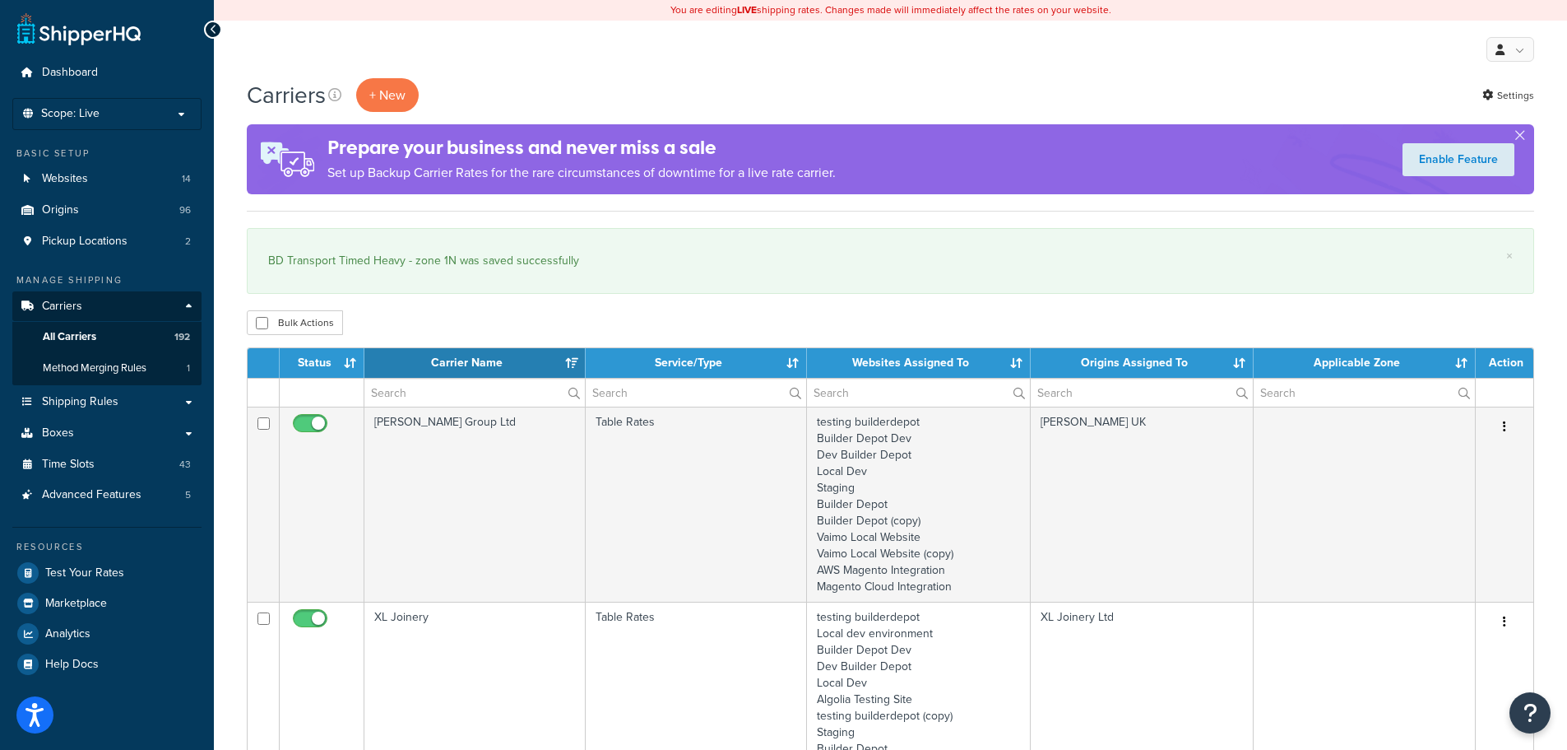 This screenshot has height=750, width=1567. I want to click on span: Carriers, so click(62, 306).